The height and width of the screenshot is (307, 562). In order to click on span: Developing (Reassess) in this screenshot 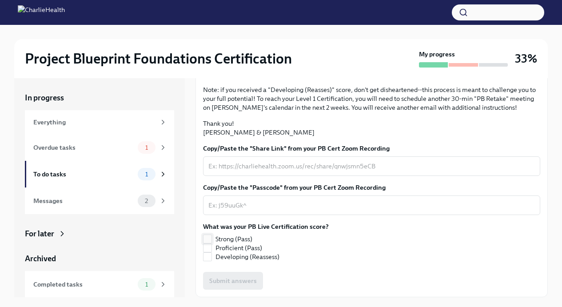, I will do `click(248, 257)`.